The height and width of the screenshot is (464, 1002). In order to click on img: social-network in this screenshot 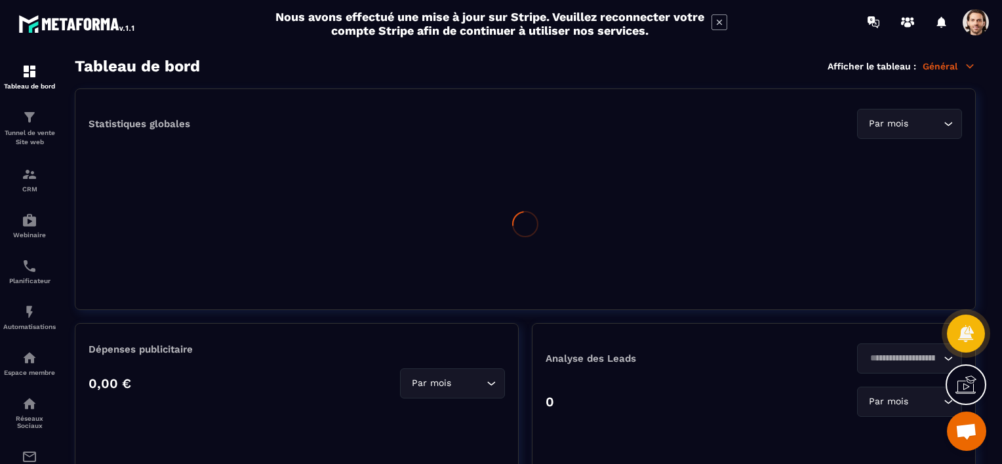, I will do `click(30, 404)`.